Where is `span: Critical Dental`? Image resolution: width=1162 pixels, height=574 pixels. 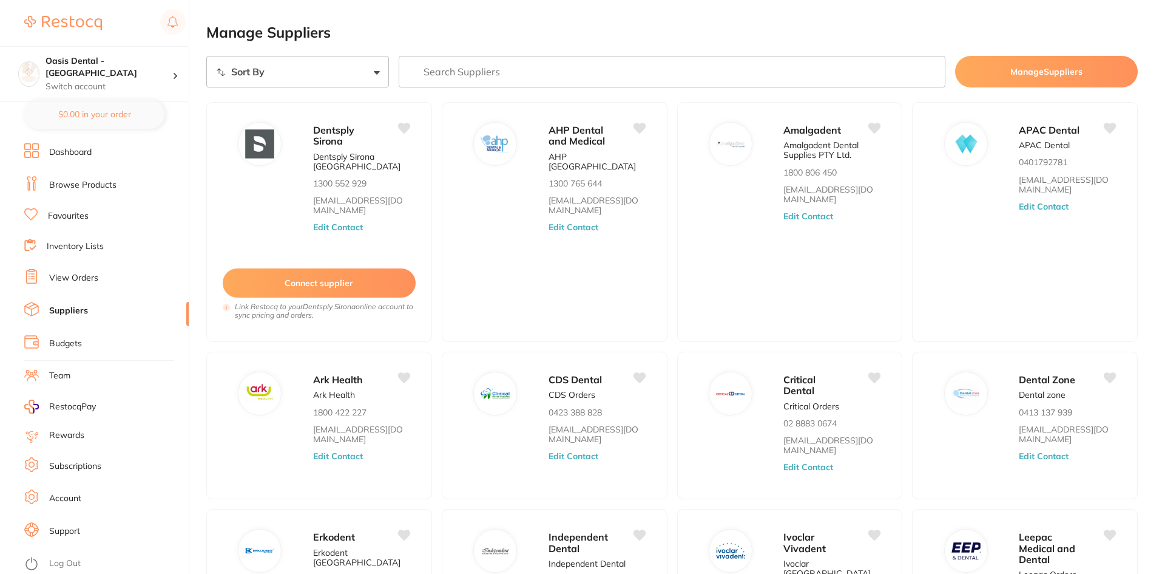 span: Critical Dental is located at coordinates (799, 385).